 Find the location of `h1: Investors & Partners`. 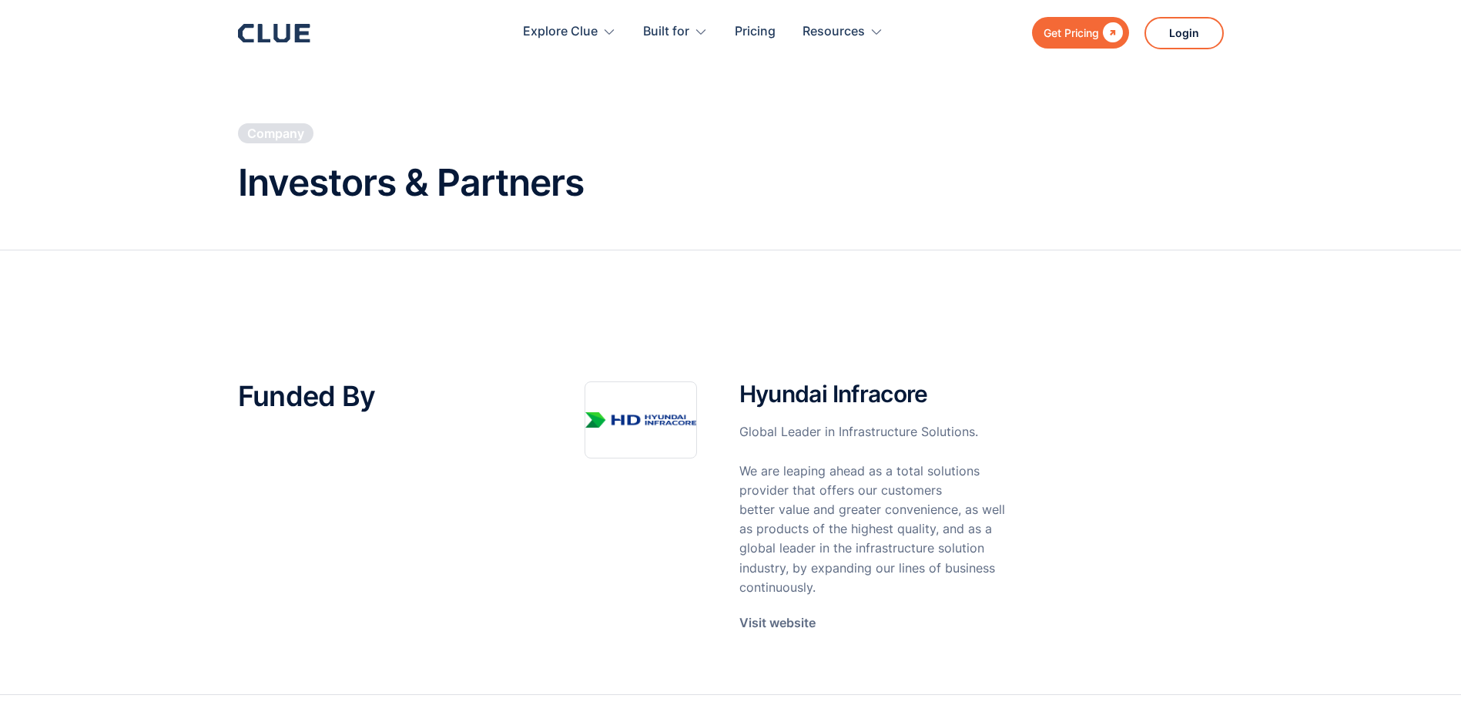

h1: Investors & Partners is located at coordinates (731, 183).